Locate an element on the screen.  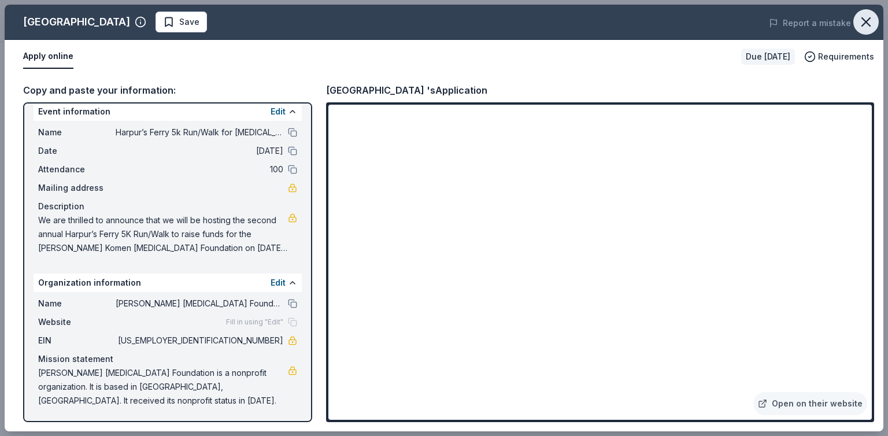
a: Open on their website is located at coordinates (810, 404).